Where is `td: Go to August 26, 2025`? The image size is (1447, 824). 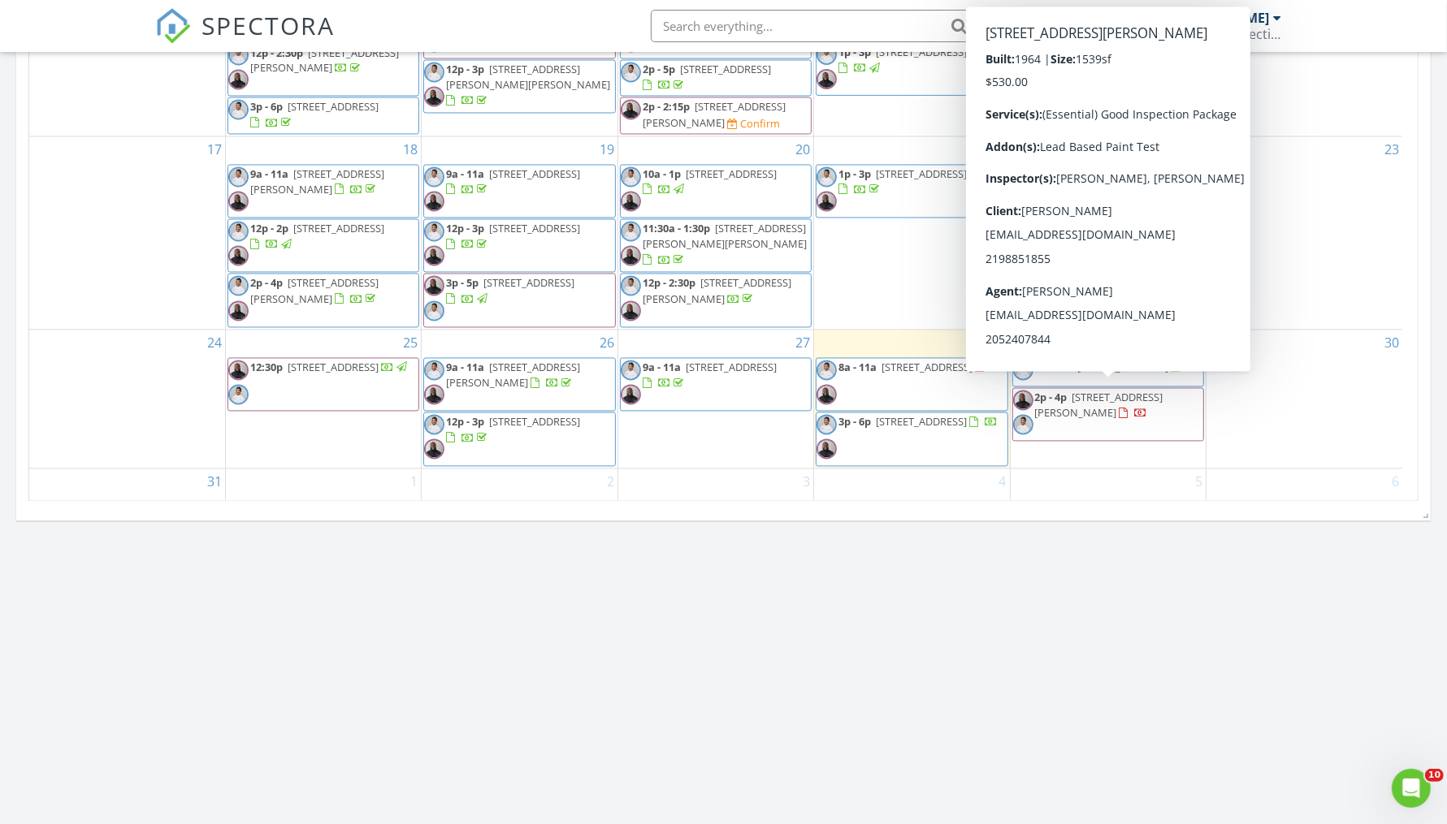
td: Go to August 26, 2025 is located at coordinates (519, 399).